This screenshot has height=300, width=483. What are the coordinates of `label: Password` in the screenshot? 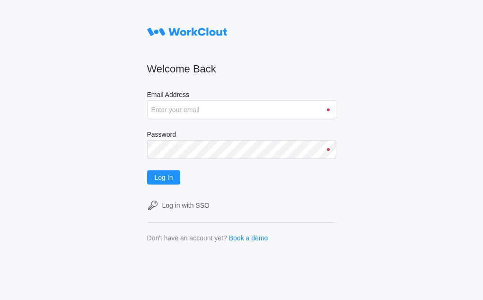 It's located at (241, 135).